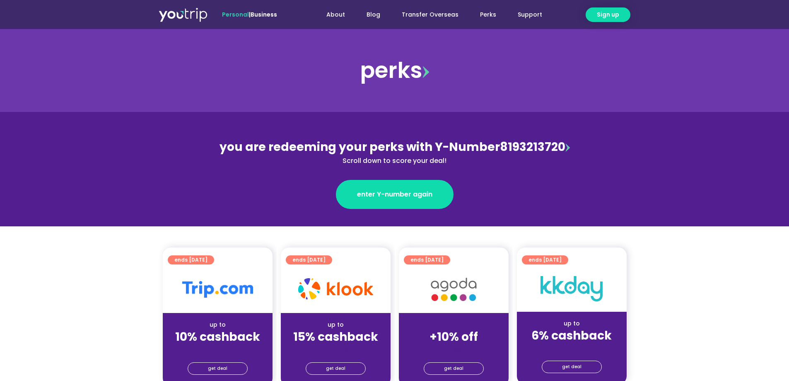 Image resolution: width=789 pixels, height=381 pixels. I want to click on a: Blog, so click(373, 14).